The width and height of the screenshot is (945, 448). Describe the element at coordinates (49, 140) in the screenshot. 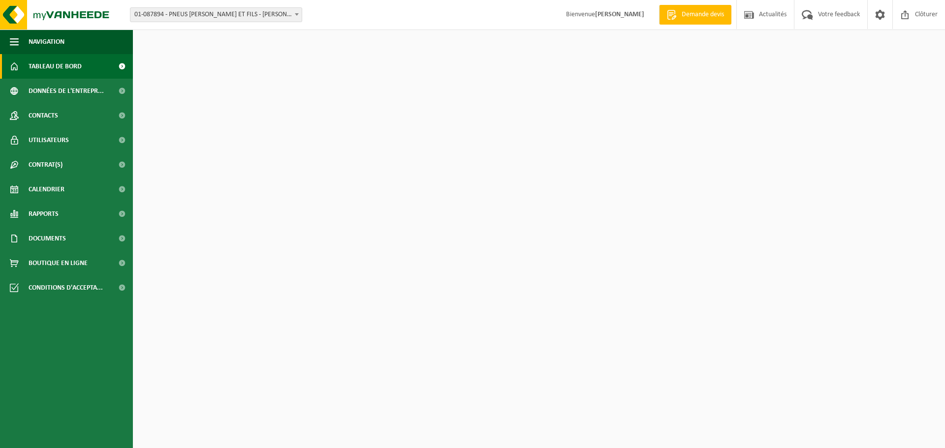

I see `span: Utilisateurs` at that location.